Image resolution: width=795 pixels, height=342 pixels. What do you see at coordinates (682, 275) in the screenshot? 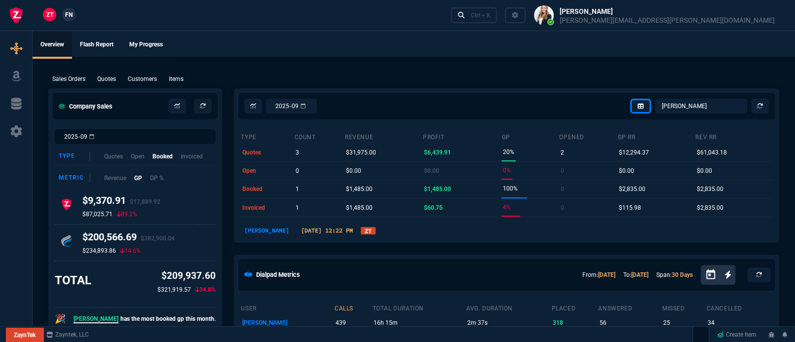
I see `a: 30 Days` at bounding box center [682, 275].